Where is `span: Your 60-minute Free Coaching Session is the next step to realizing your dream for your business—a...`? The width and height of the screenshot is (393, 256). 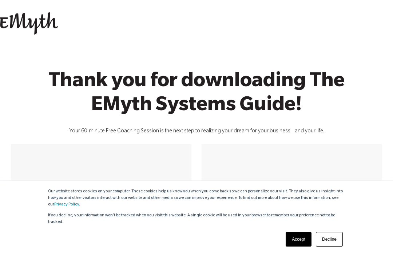
span: Your 60-minute Free Coaching Session is the next step to realizing your dream for your business—a... is located at coordinates (197, 132).